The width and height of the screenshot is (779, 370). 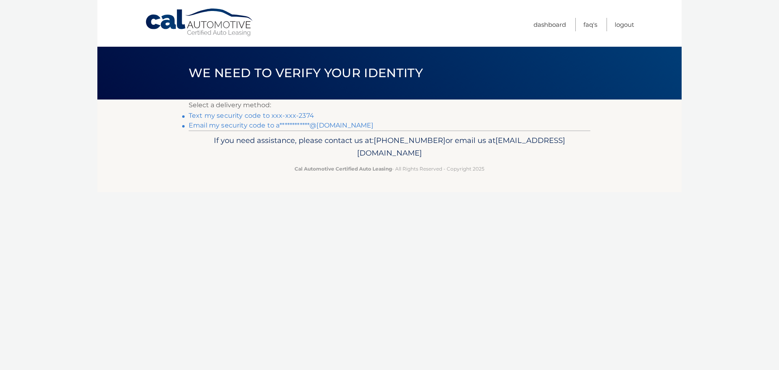 What do you see at coordinates (389, 147) in the screenshot?
I see `p: If you need assistance, please contact us at: or email us at` at bounding box center [389, 147].